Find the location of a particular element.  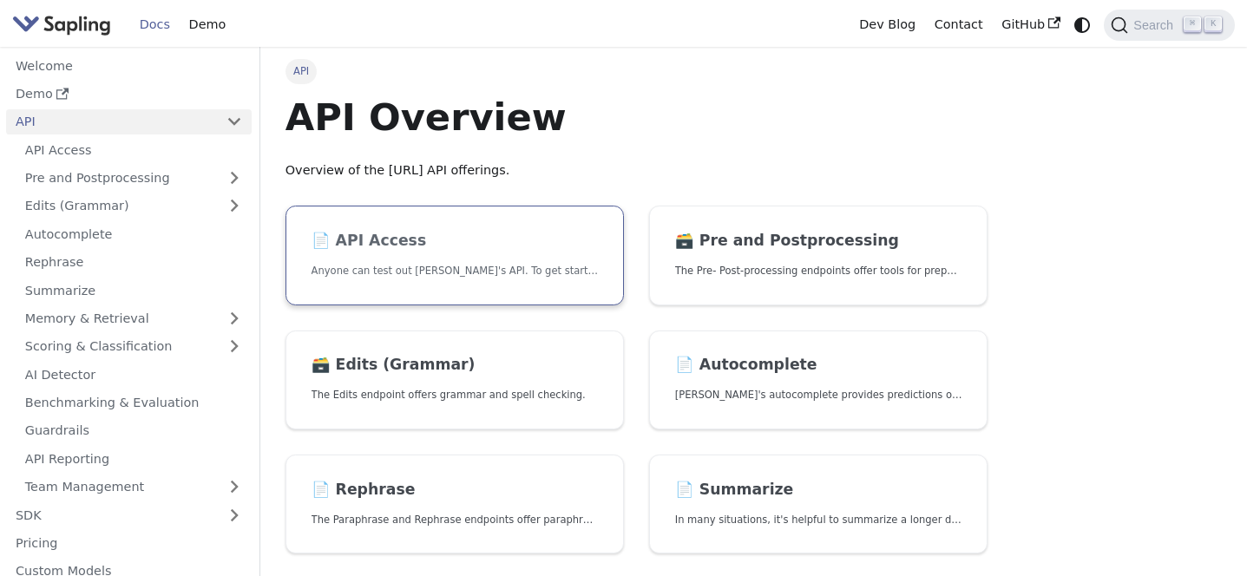

a: Summarize is located at coordinates (134, 290).